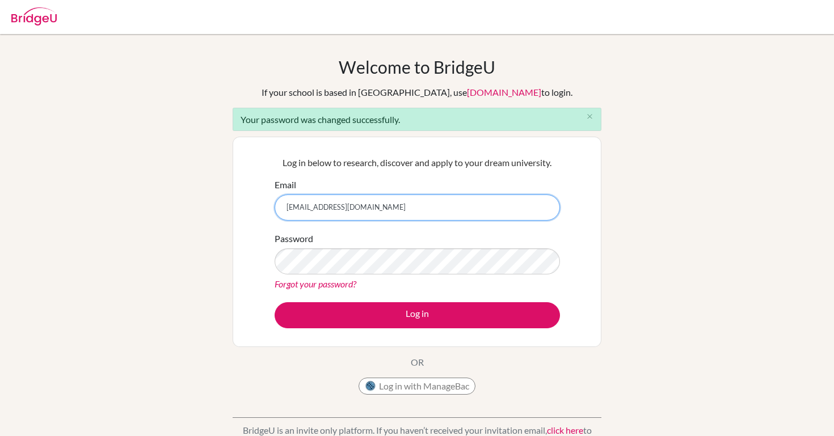  I want to click on button: Close, so click(589, 117).